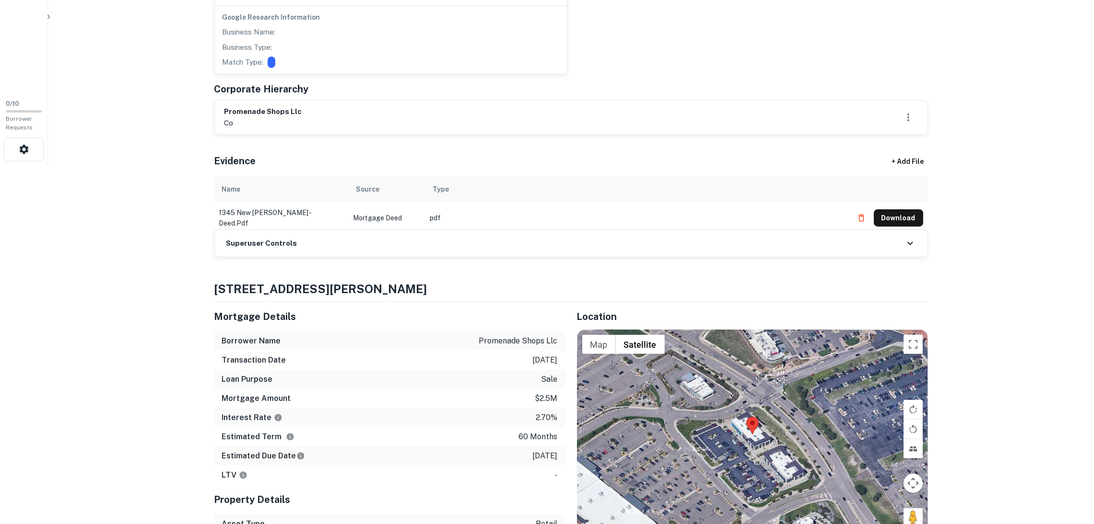 This screenshot has height=524, width=1094. Describe the element at coordinates (752, 317) in the screenshot. I see `h5: Location` at that location.